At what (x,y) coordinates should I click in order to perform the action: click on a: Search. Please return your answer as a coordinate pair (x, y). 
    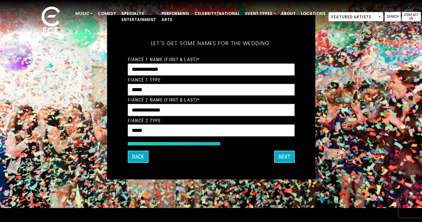
    Looking at the image, I should click on (393, 17).